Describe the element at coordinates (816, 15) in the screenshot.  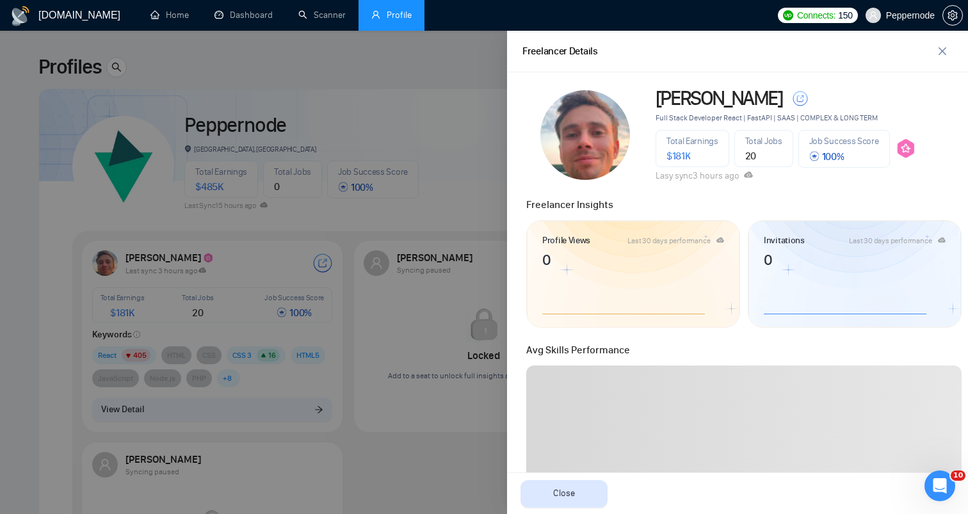
I see `span: Connects:` at that location.